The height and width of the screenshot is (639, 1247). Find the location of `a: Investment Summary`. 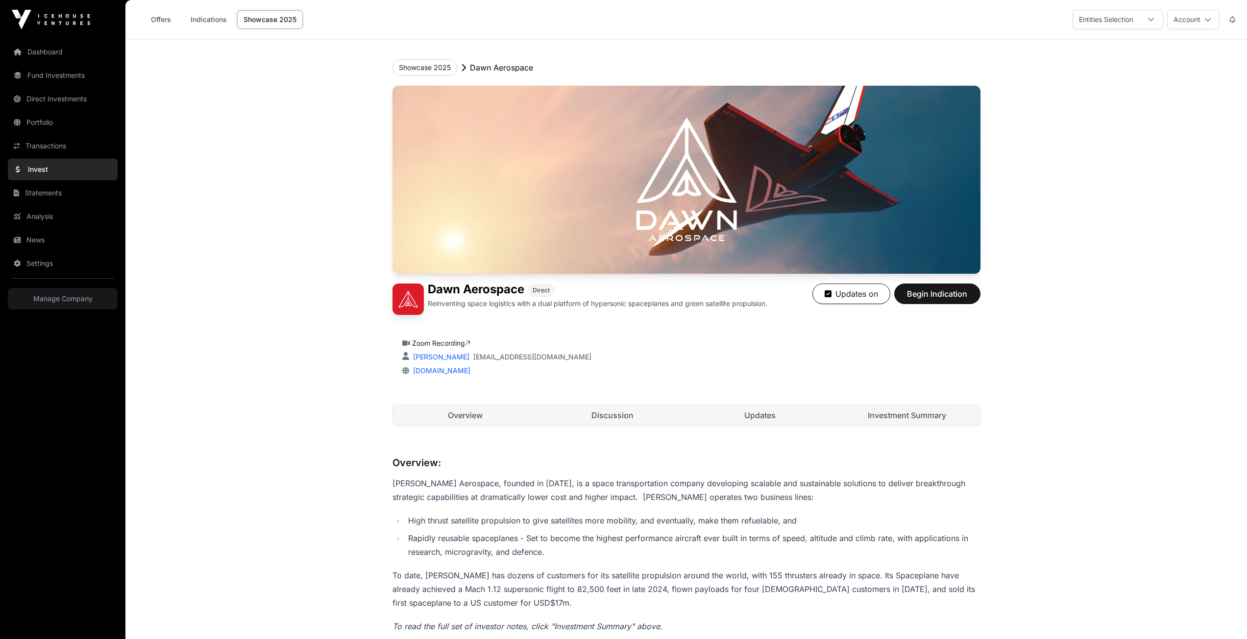

a: Investment Summary is located at coordinates (907, 415).